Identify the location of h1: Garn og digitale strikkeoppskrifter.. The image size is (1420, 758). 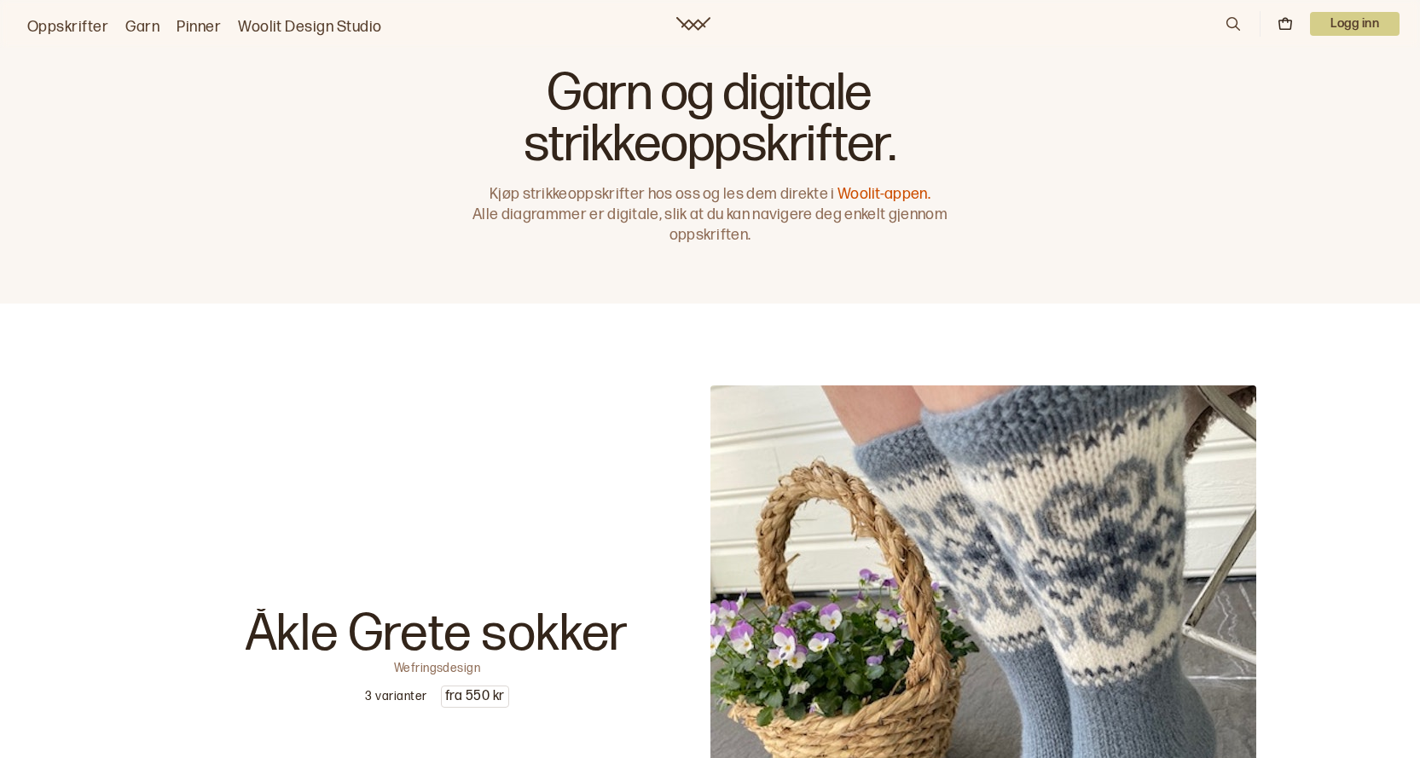
(710, 119).